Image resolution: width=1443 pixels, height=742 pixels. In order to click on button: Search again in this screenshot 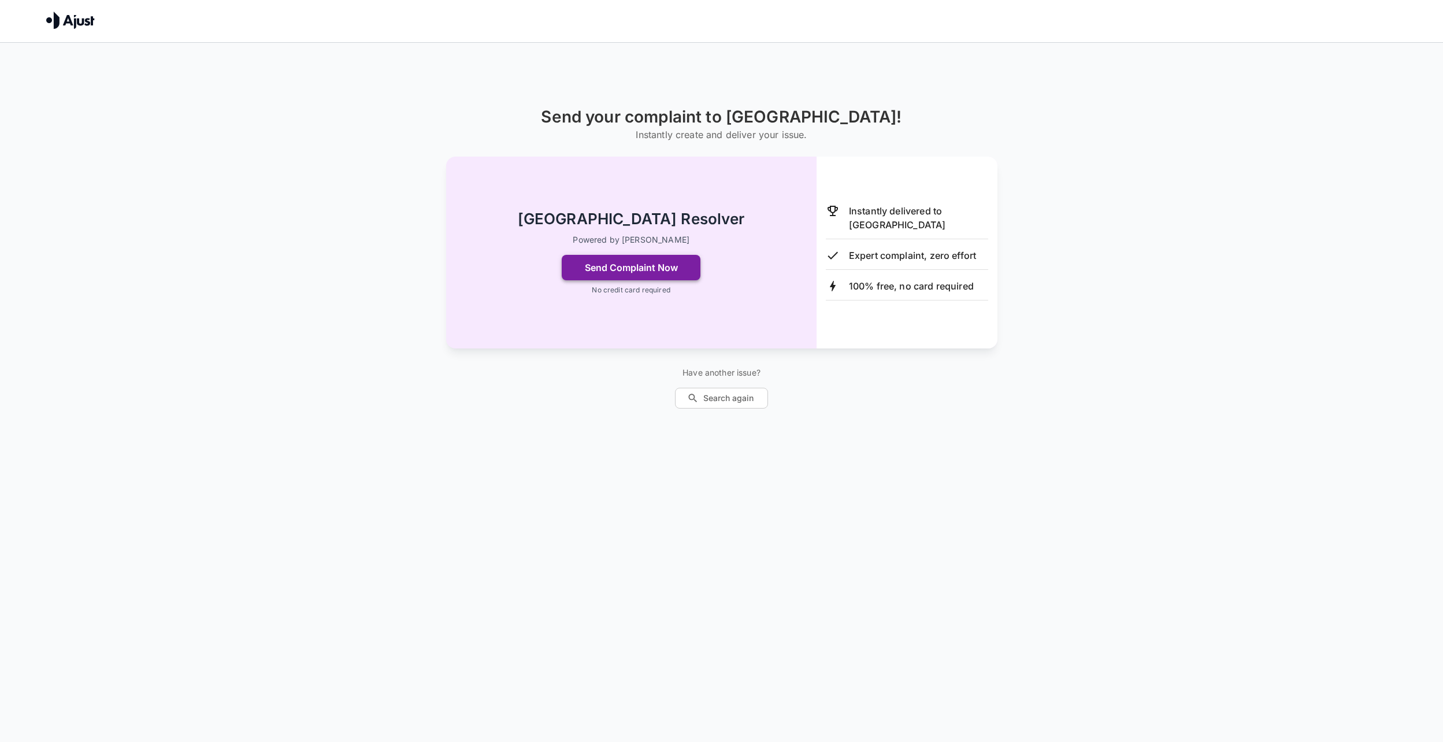, I will do `click(721, 398)`.